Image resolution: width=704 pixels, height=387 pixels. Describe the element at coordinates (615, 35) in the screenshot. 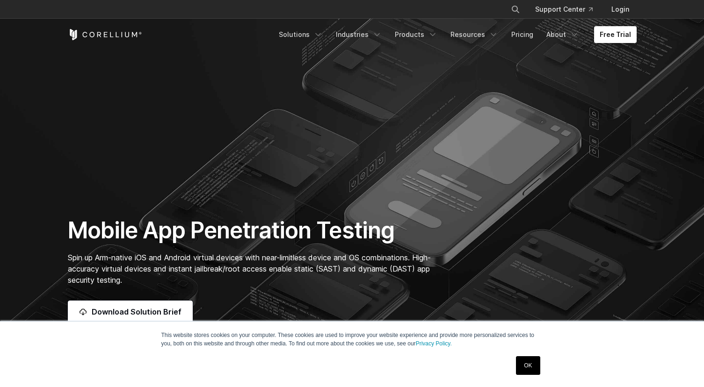

I see `a: Free Trial` at that location.